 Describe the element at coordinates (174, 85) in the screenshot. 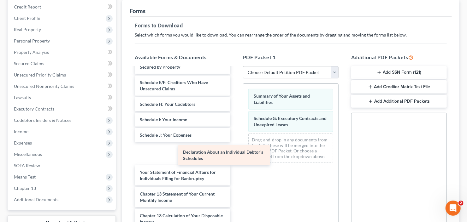

I see `span: Schedule E/F: Creditors Who Have Unsecured Claims` at that location.